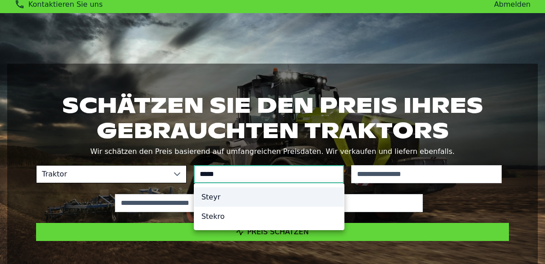 Image resolution: width=545 pixels, height=264 pixels. I want to click on ul: Option List, so click(269, 206).